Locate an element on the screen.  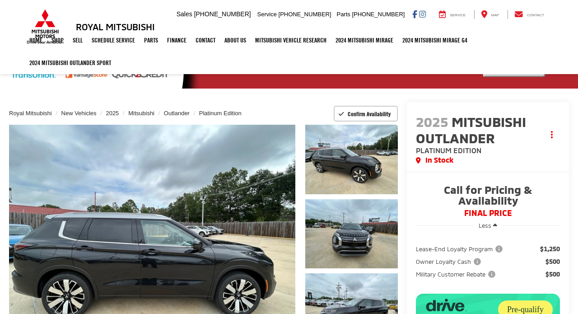
a: Schedule Service: Opens in a new tab is located at coordinates (113, 40).